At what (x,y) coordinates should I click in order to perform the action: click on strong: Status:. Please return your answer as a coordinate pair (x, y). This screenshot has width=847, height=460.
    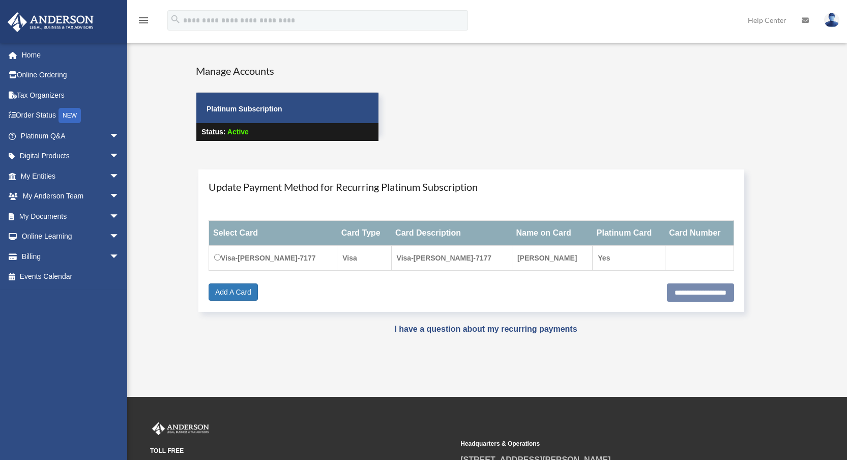
    Looking at the image, I should click on (213, 132).